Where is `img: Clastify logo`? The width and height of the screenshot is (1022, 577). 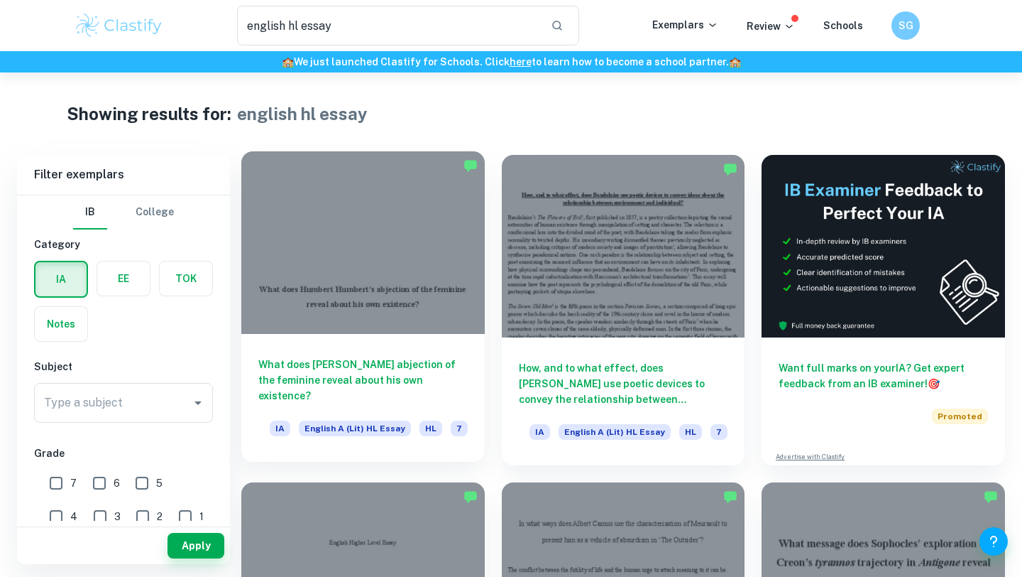
img: Clastify logo is located at coordinates (119, 26).